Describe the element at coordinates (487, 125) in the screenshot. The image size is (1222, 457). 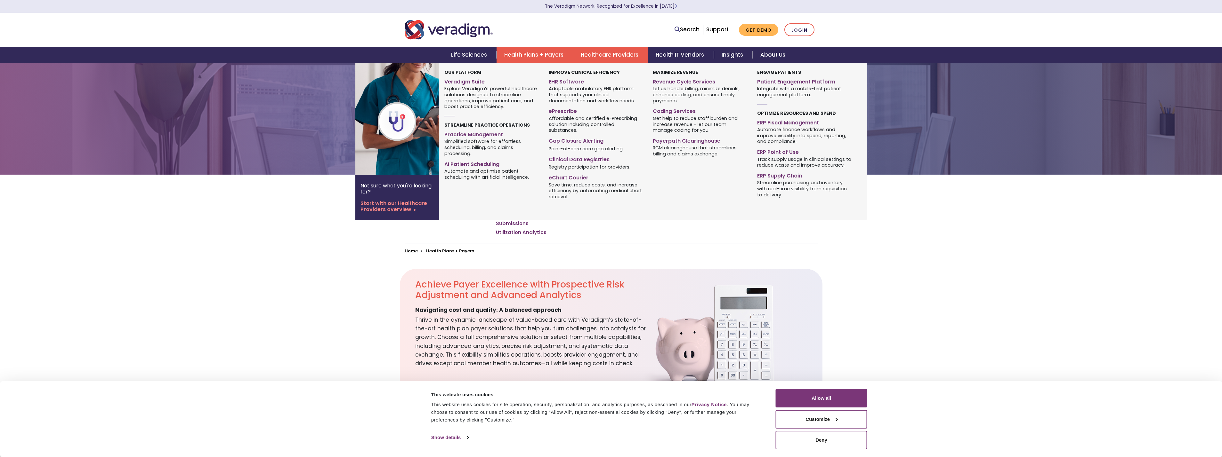
I see `strong: Streamline Practice Operations` at that location.